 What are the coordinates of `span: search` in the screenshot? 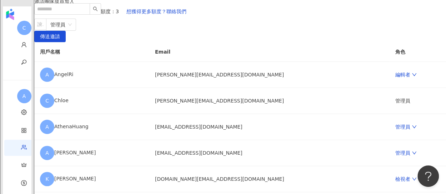 It's located at (95, 9).